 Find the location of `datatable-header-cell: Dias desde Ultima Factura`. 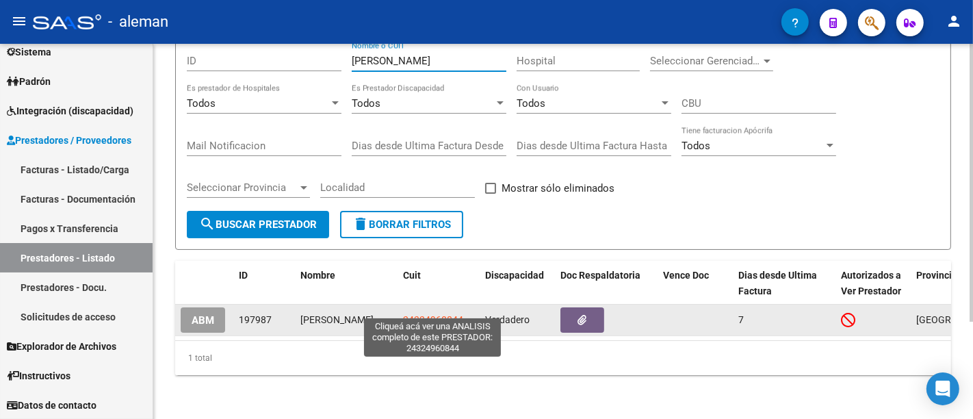

datatable-header-cell: Dias desde Ultima Factura is located at coordinates (784, 283).